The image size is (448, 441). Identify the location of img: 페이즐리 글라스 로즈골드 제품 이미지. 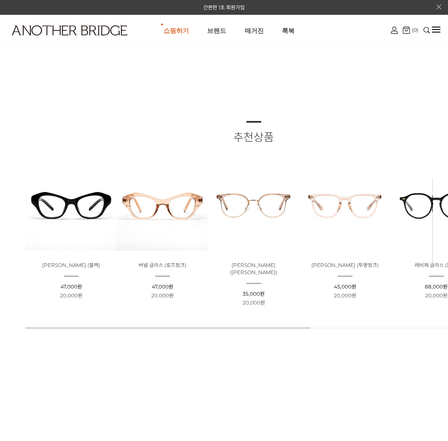
(254, 205).